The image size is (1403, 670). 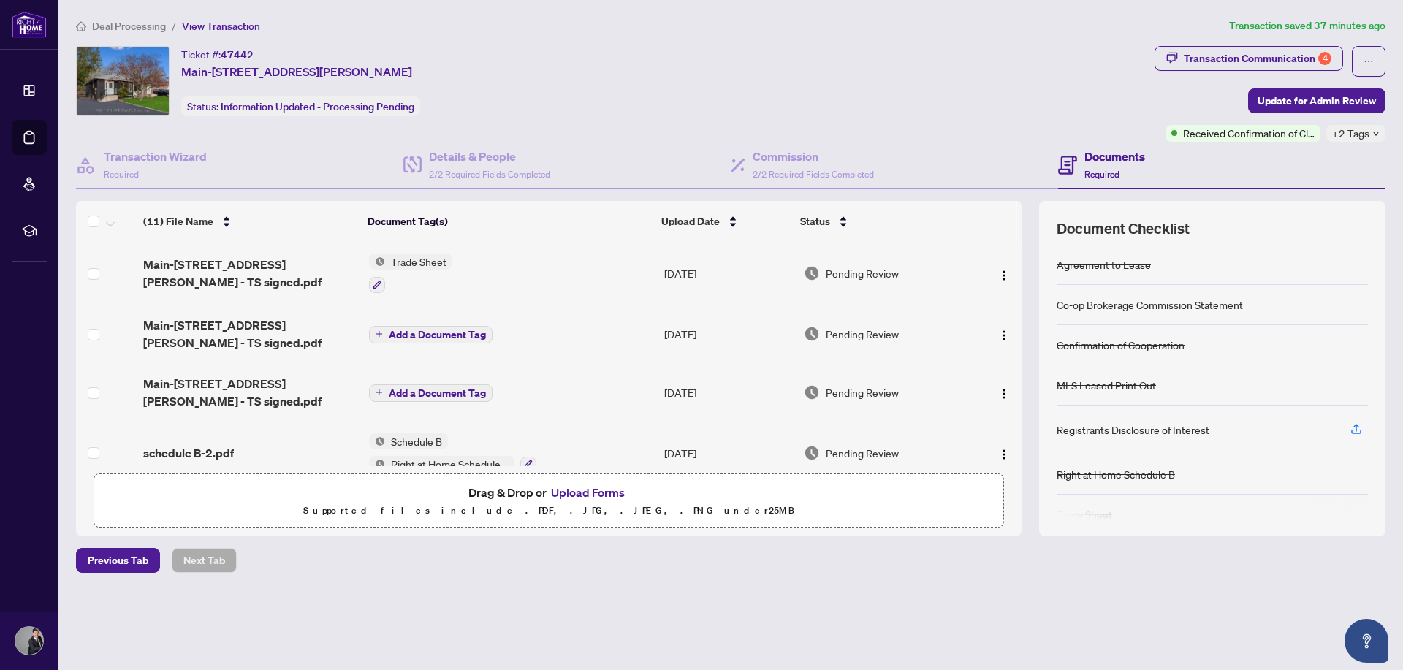 What do you see at coordinates (317, 107) in the screenshot?
I see `span: Information Updated - Processing Pending` at bounding box center [317, 107].